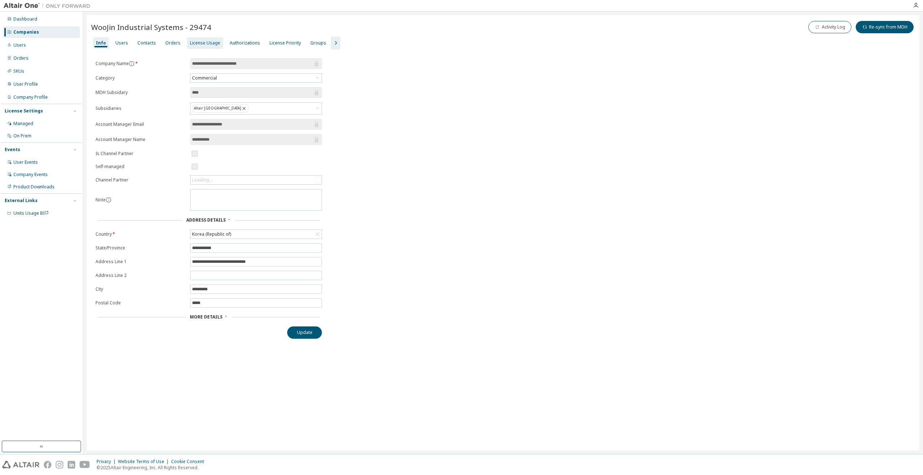  Describe the element at coordinates (141, 124) in the screenshot. I see `label: Account Manager Email` at that location.